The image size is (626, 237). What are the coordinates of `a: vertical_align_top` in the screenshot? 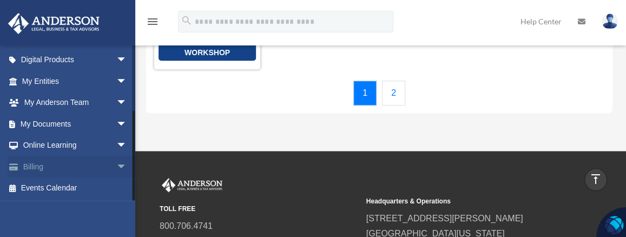 It's located at (596, 180).